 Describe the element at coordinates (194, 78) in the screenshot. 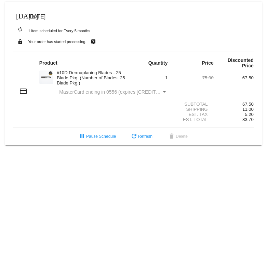

I see `div: 75.00` at that location.